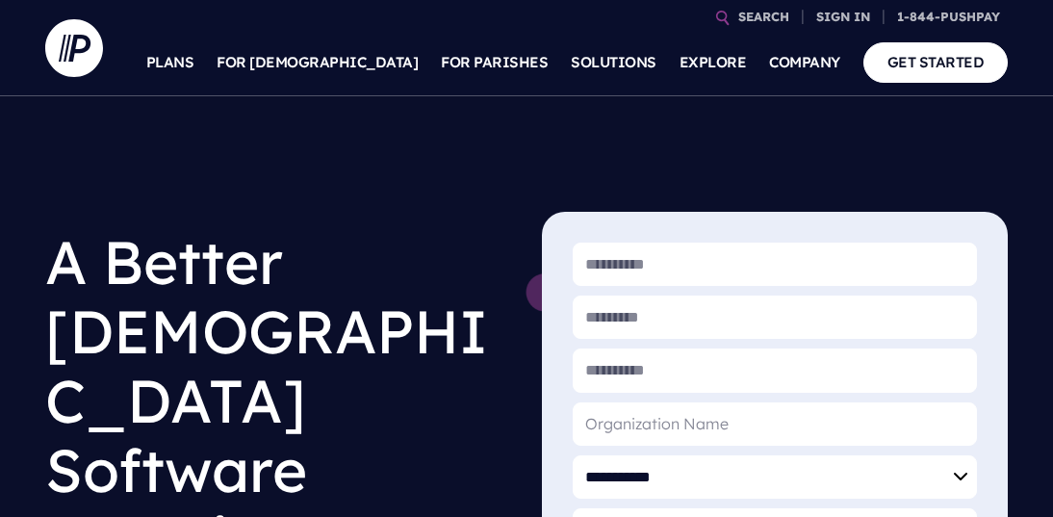 Image resolution: width=1053 pixels, height=517 pixels. What do you see at coordinates (494, 63) in the screenshot?
I see `a: FOR PARISHES` at bounding box center [494, 63].